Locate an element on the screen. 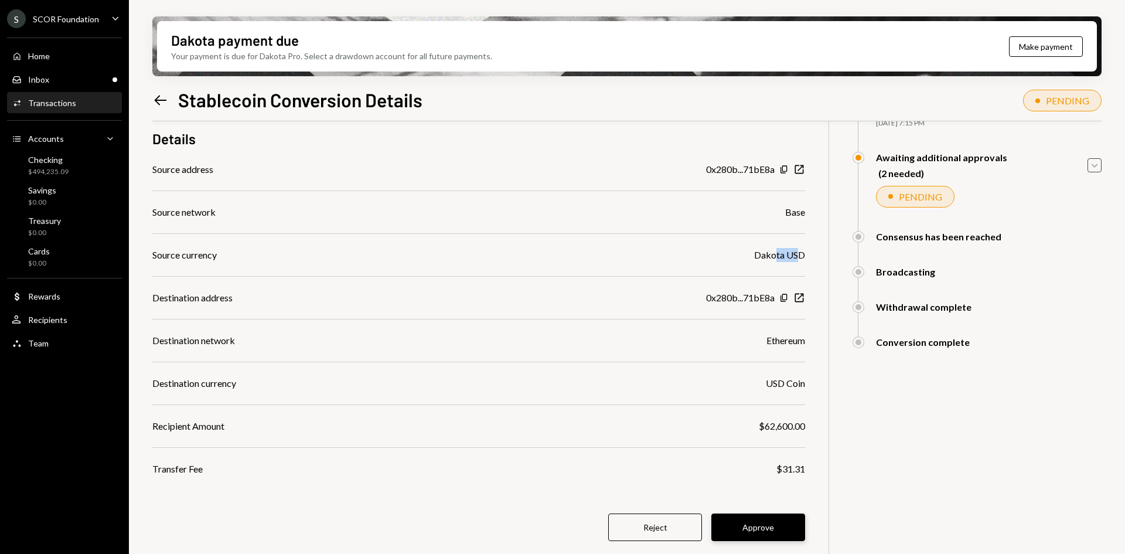 The width and height of the screenshot is (1125, 554). div: Inbox is located at coordinates (39, 79).